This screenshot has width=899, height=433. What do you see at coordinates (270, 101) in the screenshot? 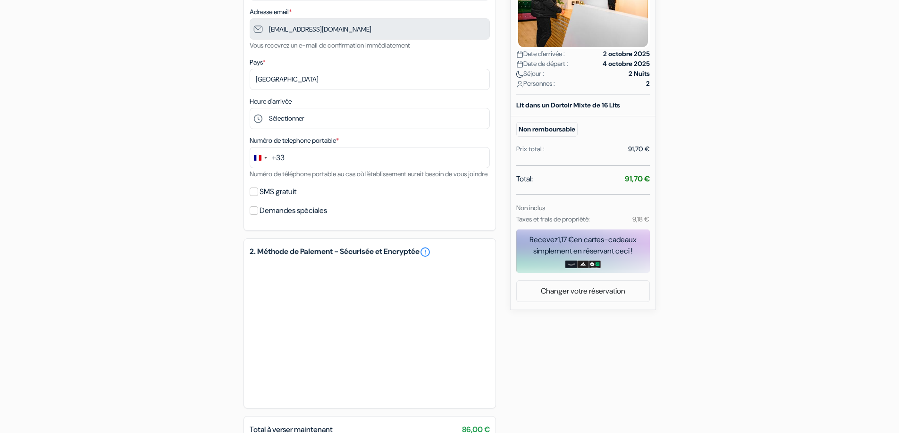
I see `label: Heure d'arrivée` at bounding box center [270, 101].